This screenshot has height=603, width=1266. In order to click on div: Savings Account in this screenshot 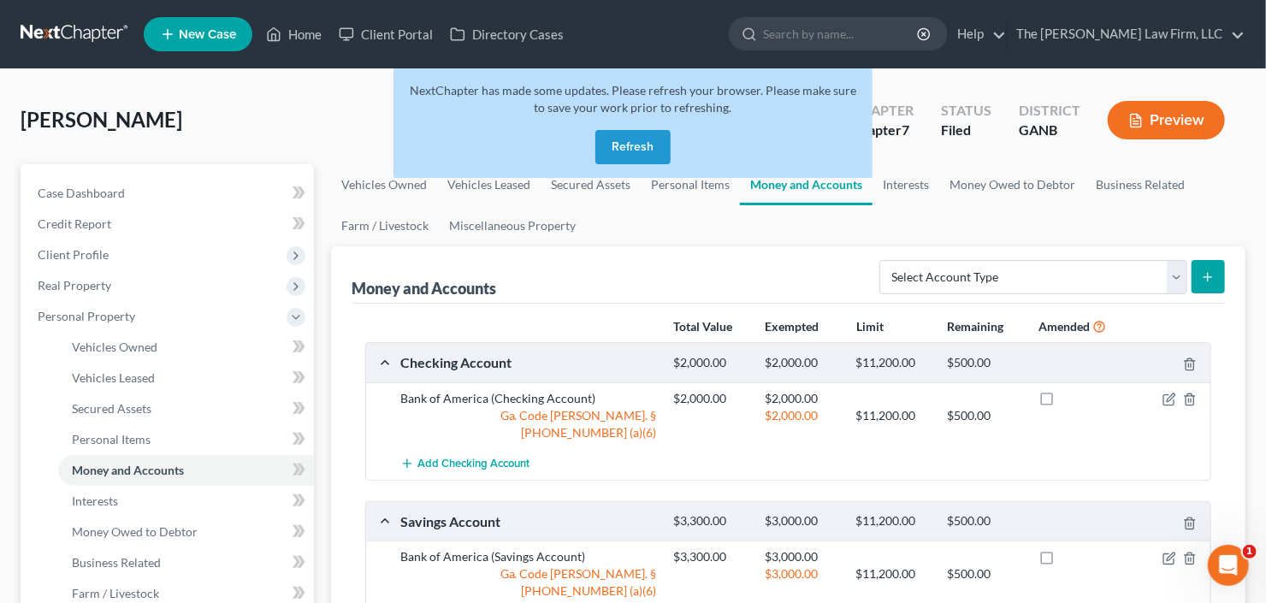, I will do `click(529, 521)`.